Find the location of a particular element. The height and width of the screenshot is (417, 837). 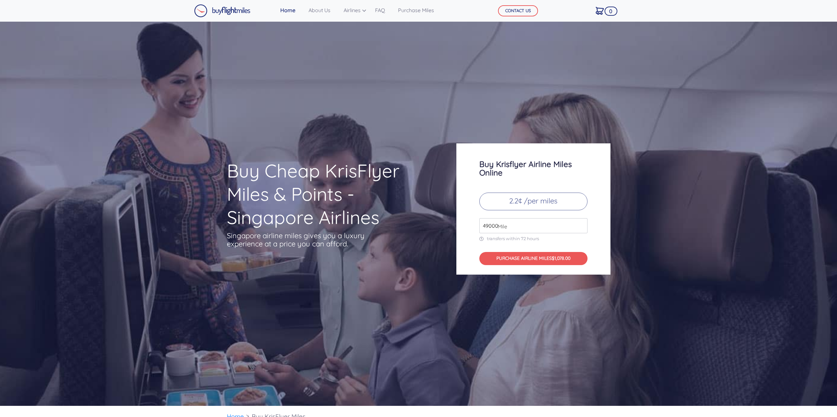

img: Cart is located at coordinates (599, 11).